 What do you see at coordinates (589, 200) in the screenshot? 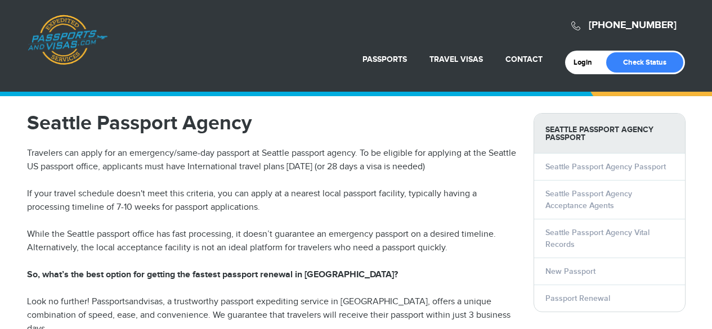
I see `a: Seattle Passport Agency Acceptance Agents` at bounding box center [589, 200].